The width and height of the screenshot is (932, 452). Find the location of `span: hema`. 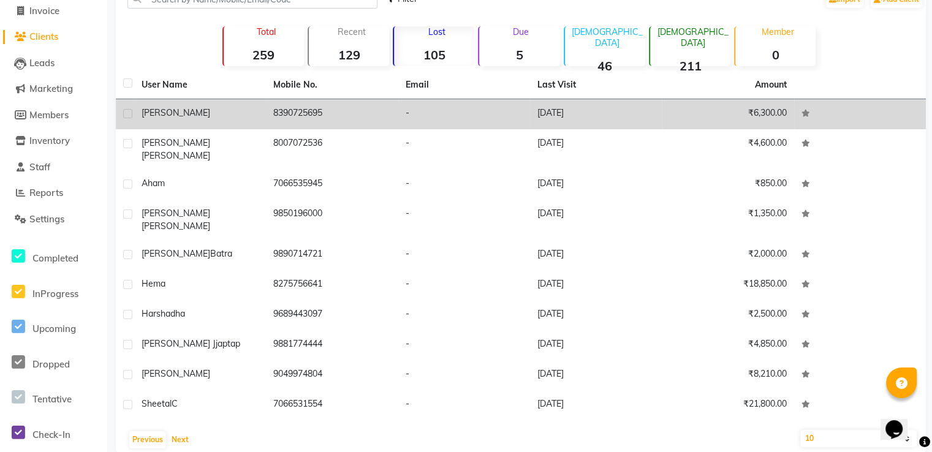

span: hema is located at coordinates (153, 284).